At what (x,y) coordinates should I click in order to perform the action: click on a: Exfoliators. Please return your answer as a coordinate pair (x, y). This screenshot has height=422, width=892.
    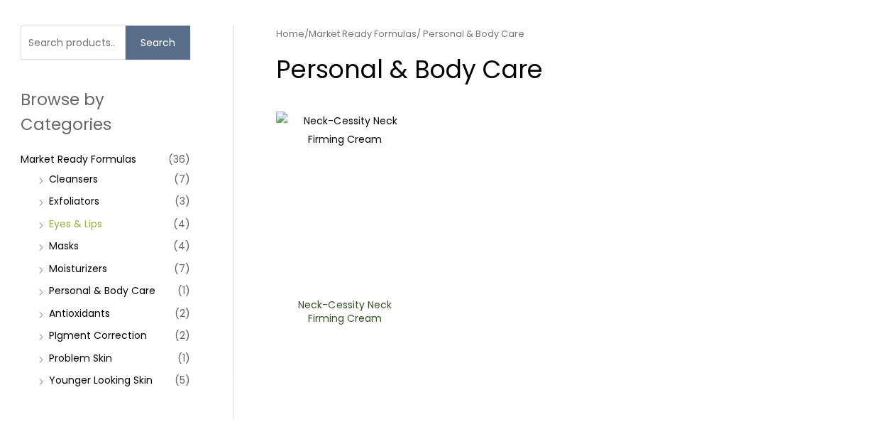
    Looking at the image, I should click on (74, 201).